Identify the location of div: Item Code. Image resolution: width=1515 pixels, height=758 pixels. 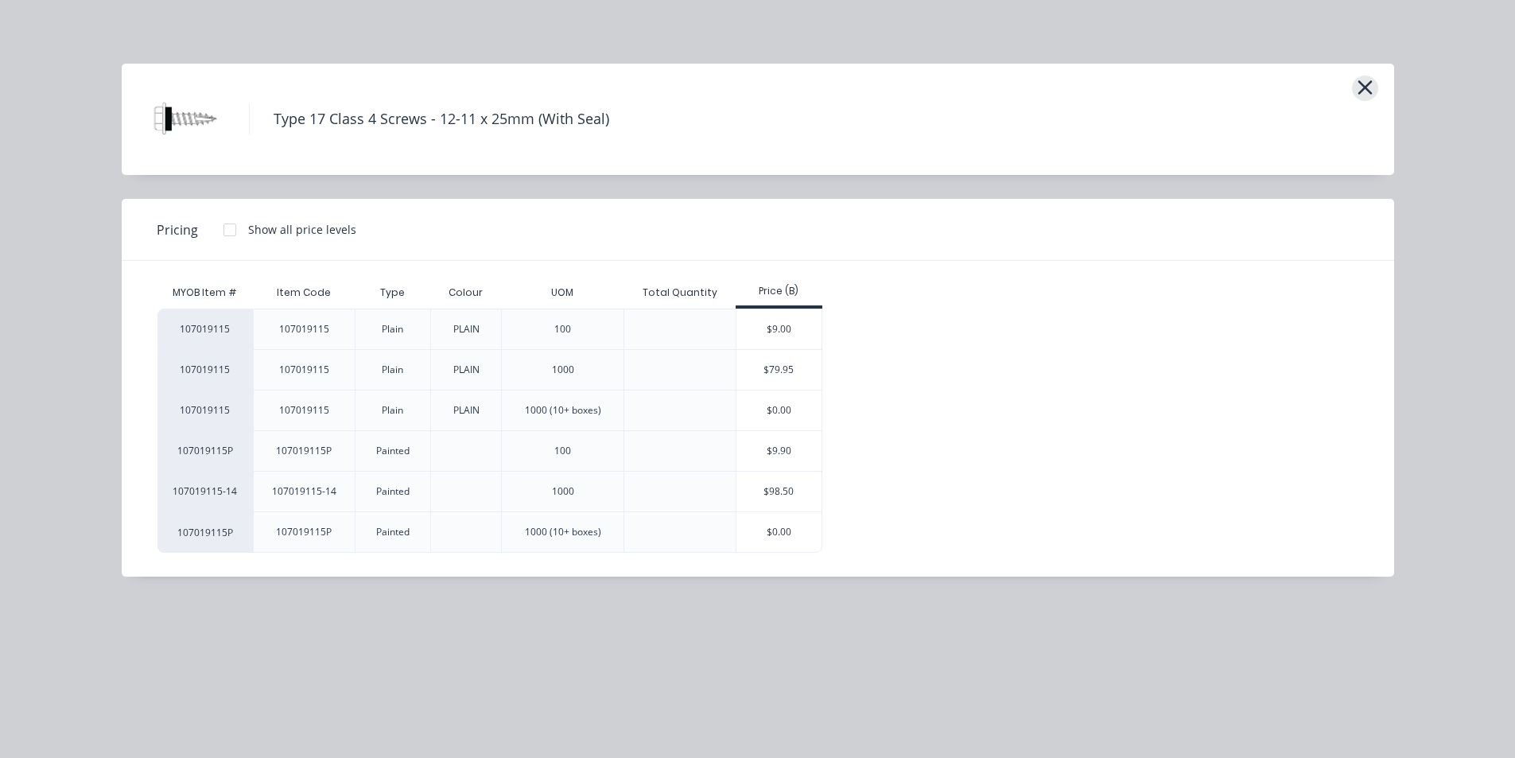
(304, 293).